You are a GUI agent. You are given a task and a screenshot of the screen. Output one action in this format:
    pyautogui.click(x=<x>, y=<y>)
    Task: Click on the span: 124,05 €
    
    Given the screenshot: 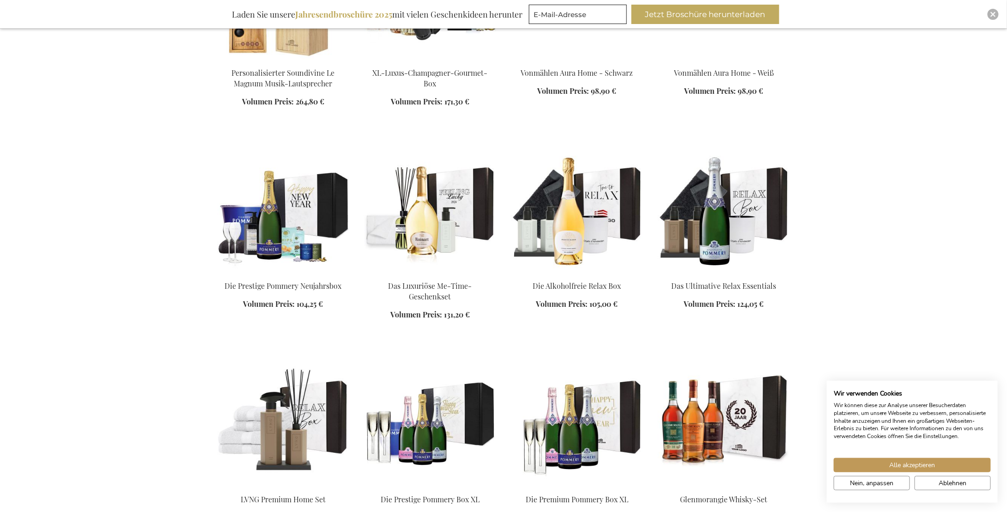 What is the action you would take?
    pyautogui.click(x=751, y=304)
    